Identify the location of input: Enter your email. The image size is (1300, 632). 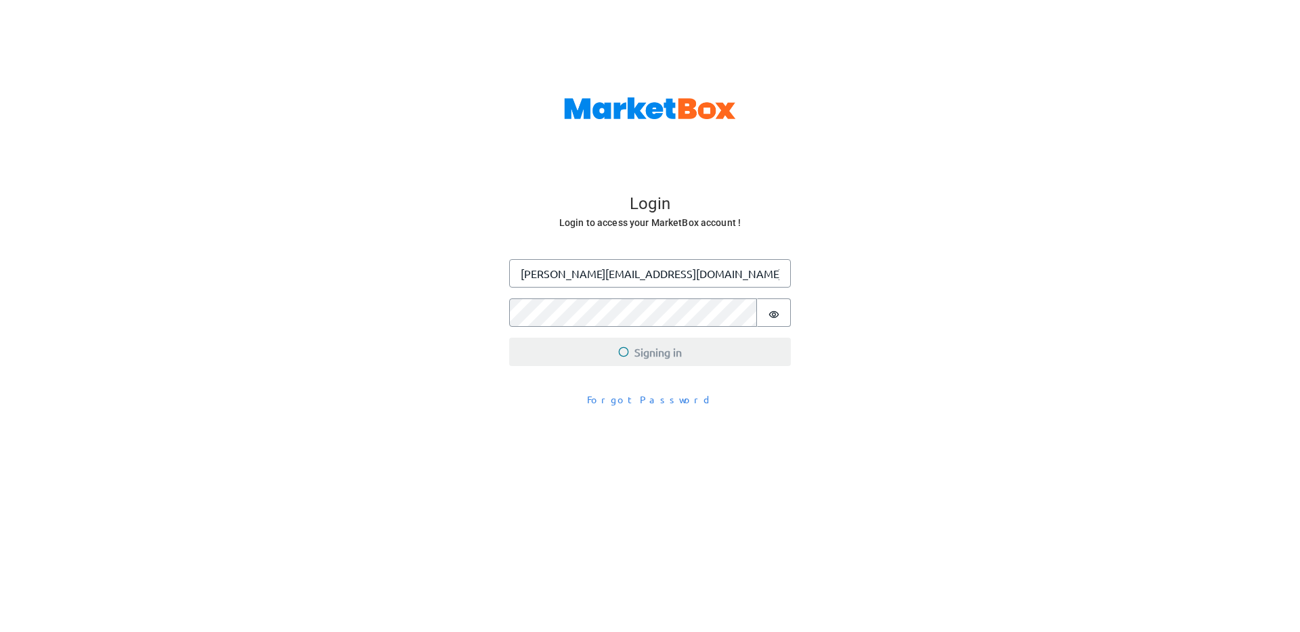
(650, 274).